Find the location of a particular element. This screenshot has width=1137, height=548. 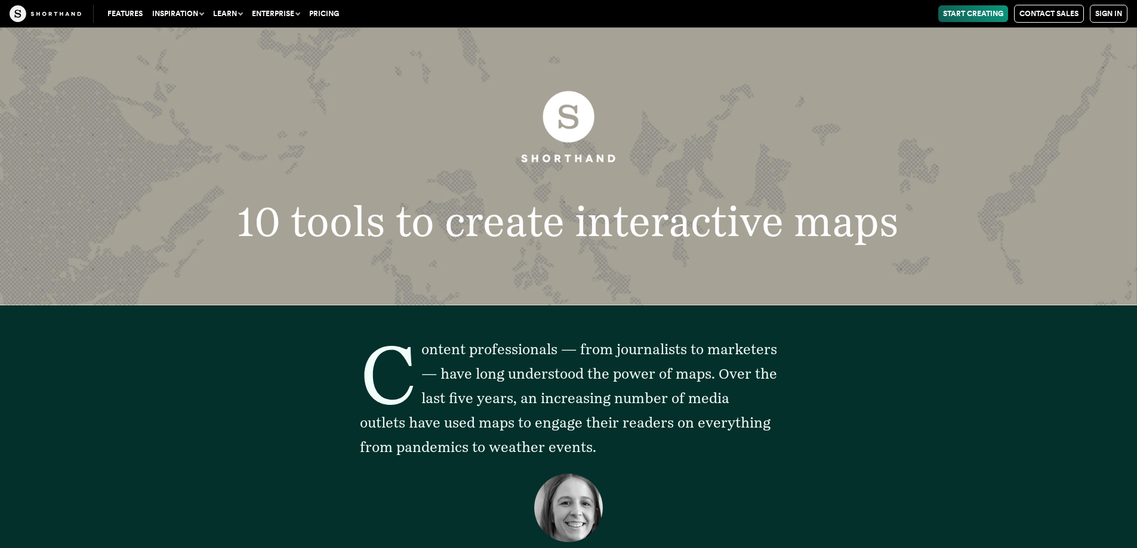

img: The Craft is located at coordinates (45, 14).